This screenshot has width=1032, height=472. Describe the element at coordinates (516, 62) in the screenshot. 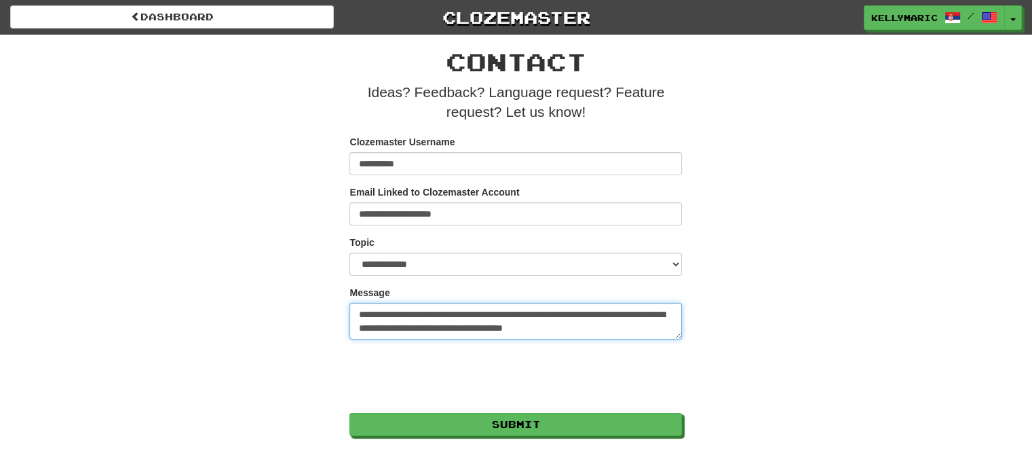

I see `h1: Contact` at that location.